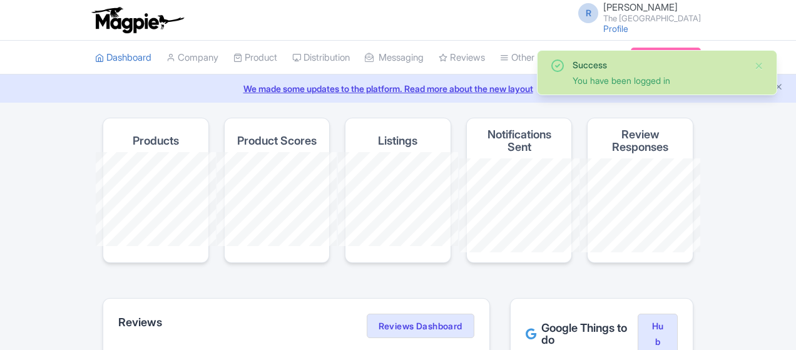  I want to click on a: Dashboard, so click(123, 58).